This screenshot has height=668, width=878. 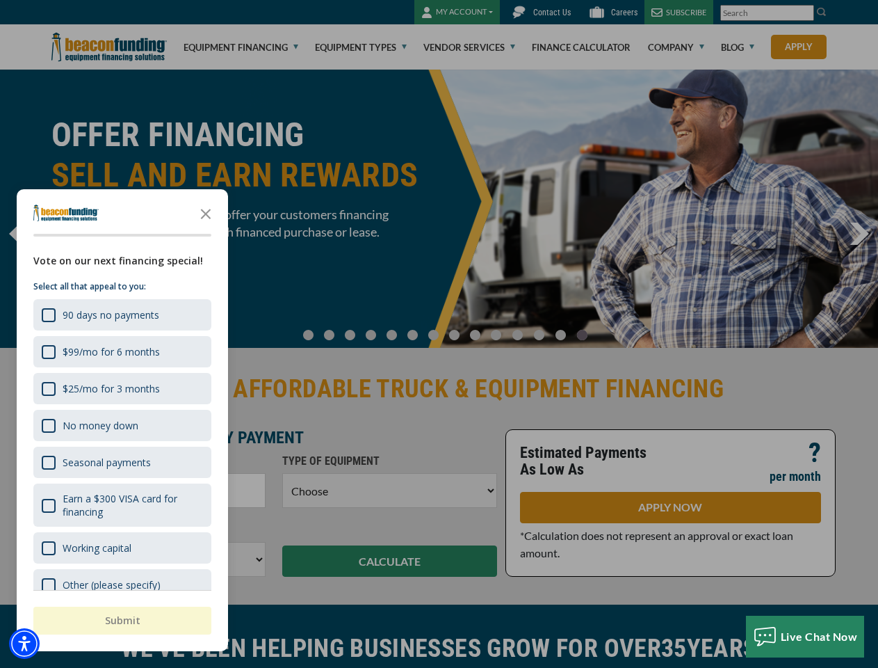 What do you see at coordinates (805, 636) in the screenshot?
I see `button: Live Chat Now` at bounding box center [805, 636].